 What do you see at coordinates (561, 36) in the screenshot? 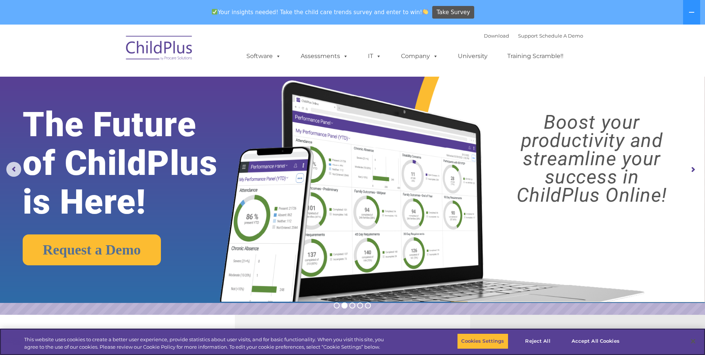
I see `a: Schedule A Demo` at bounding box center [561, 36].